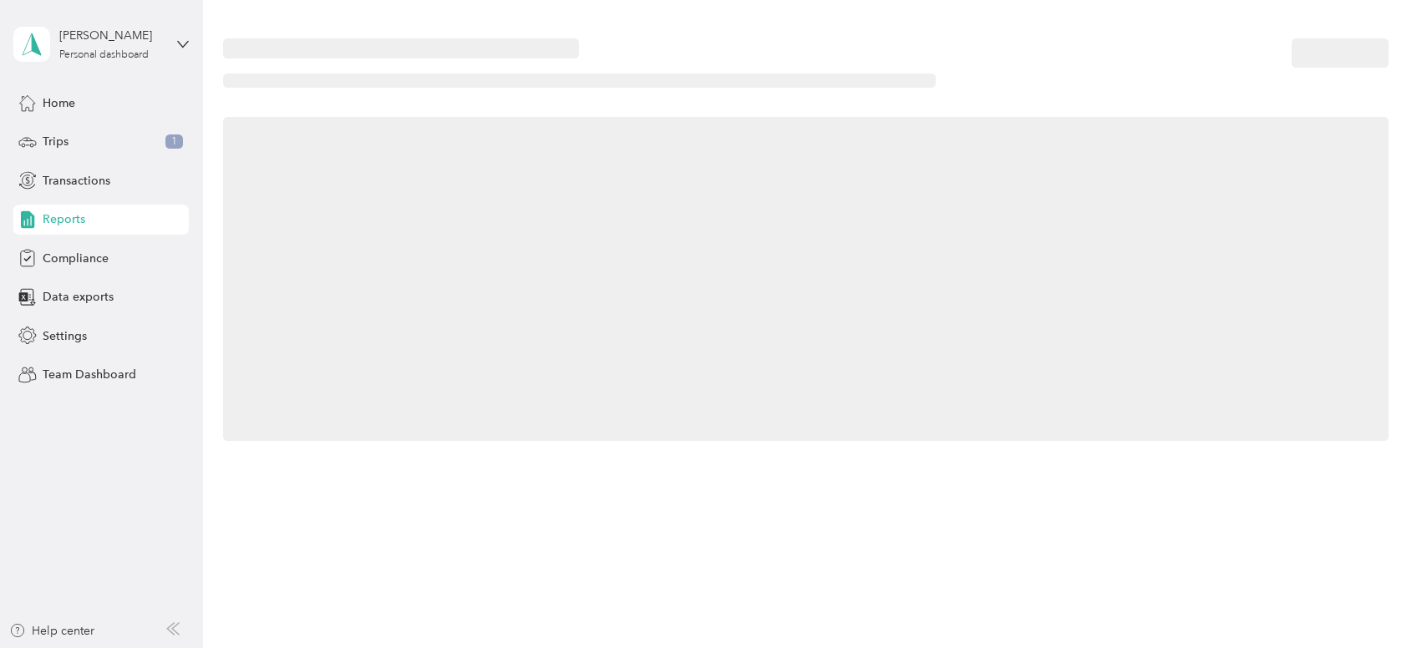 This screenshot has height=648, width=1417. What do you see at coordinates (58, 103) in the screenshot?
I see `span: Home` at bounding box center [58, 103].